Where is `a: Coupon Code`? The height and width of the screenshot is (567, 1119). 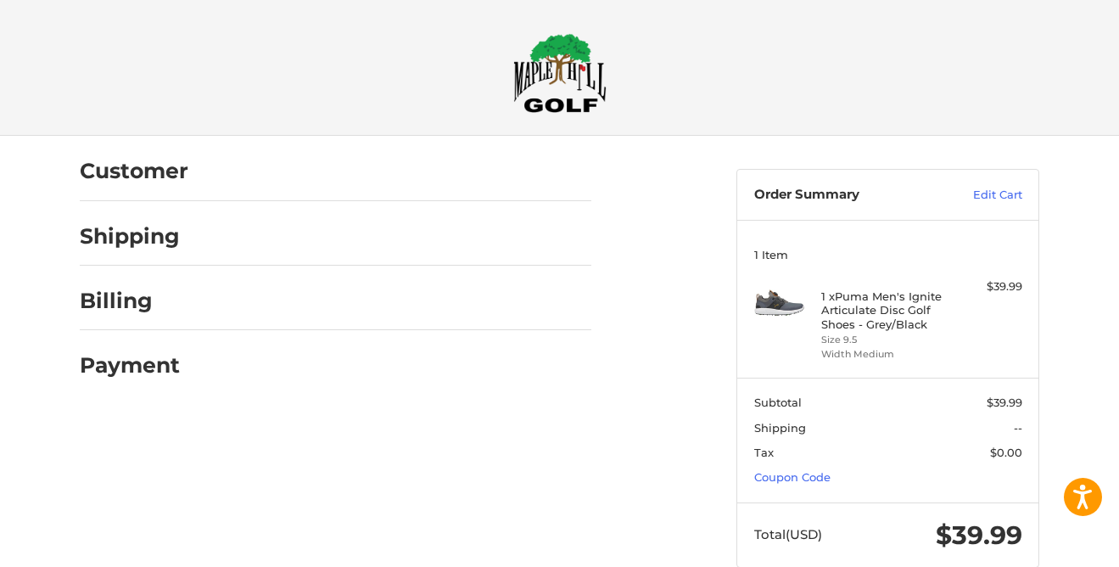 a: Coupon Code is located at coordinates (792, 477).